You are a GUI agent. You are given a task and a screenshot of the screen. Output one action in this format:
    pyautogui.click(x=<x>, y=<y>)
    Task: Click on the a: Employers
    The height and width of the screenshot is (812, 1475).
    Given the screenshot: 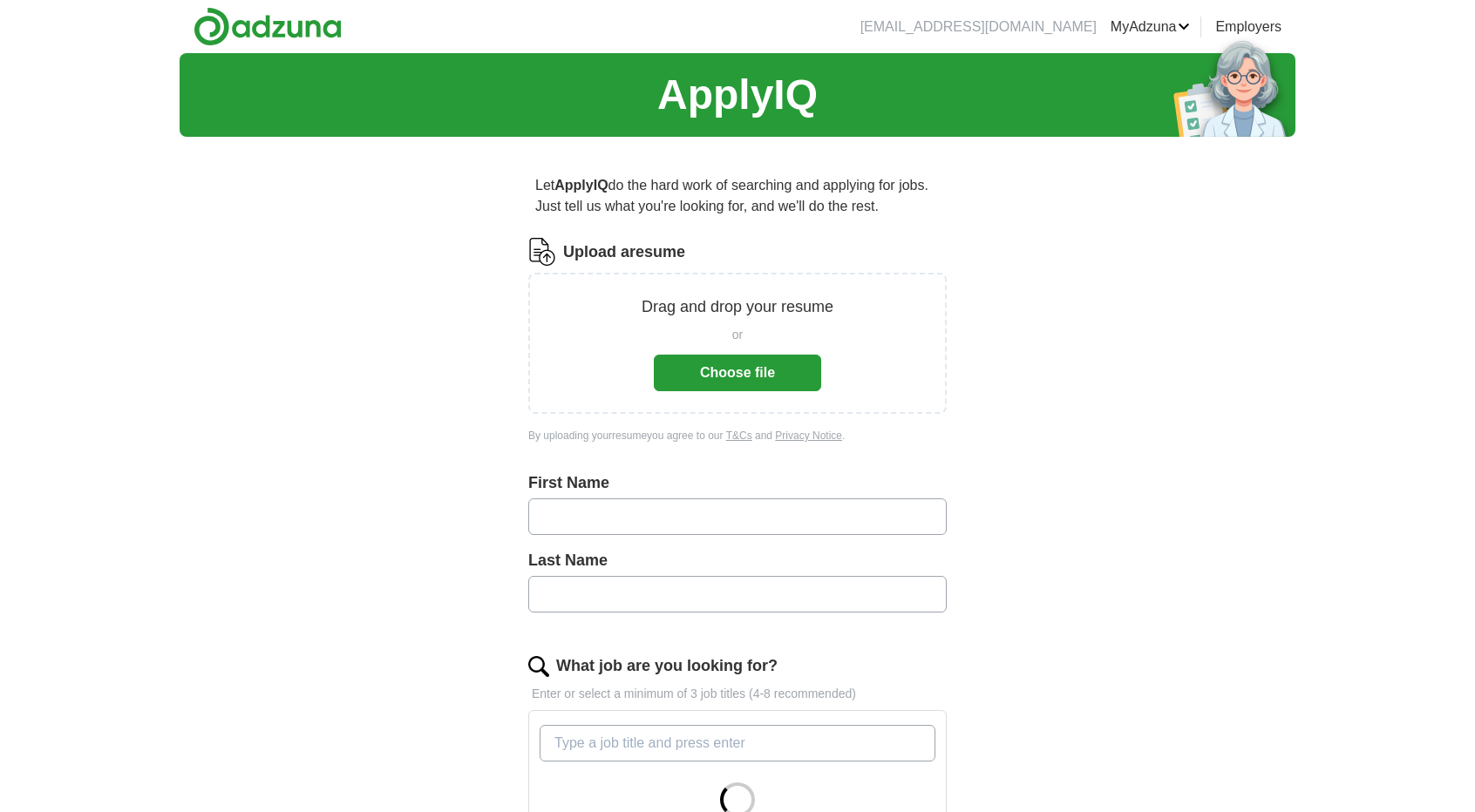 What is the action you would take?
    pyautogui.click(x=1248, y=27)
    